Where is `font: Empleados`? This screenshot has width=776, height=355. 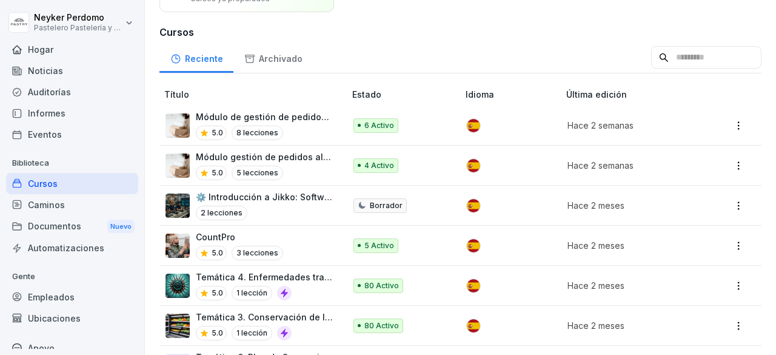 font: Empleados is located at coordinates (51, 296).